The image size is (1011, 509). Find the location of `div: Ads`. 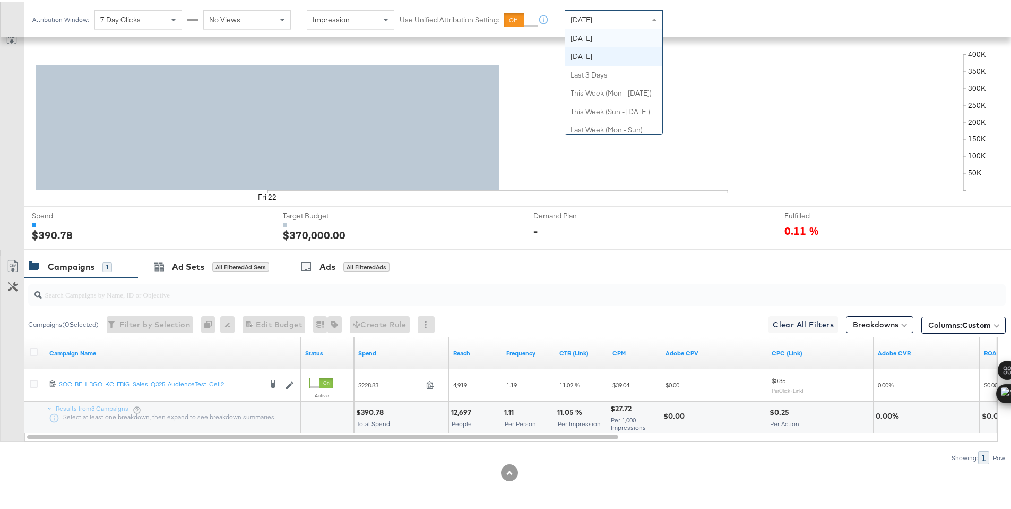

div: Ads is located at coordinates (328, 264).